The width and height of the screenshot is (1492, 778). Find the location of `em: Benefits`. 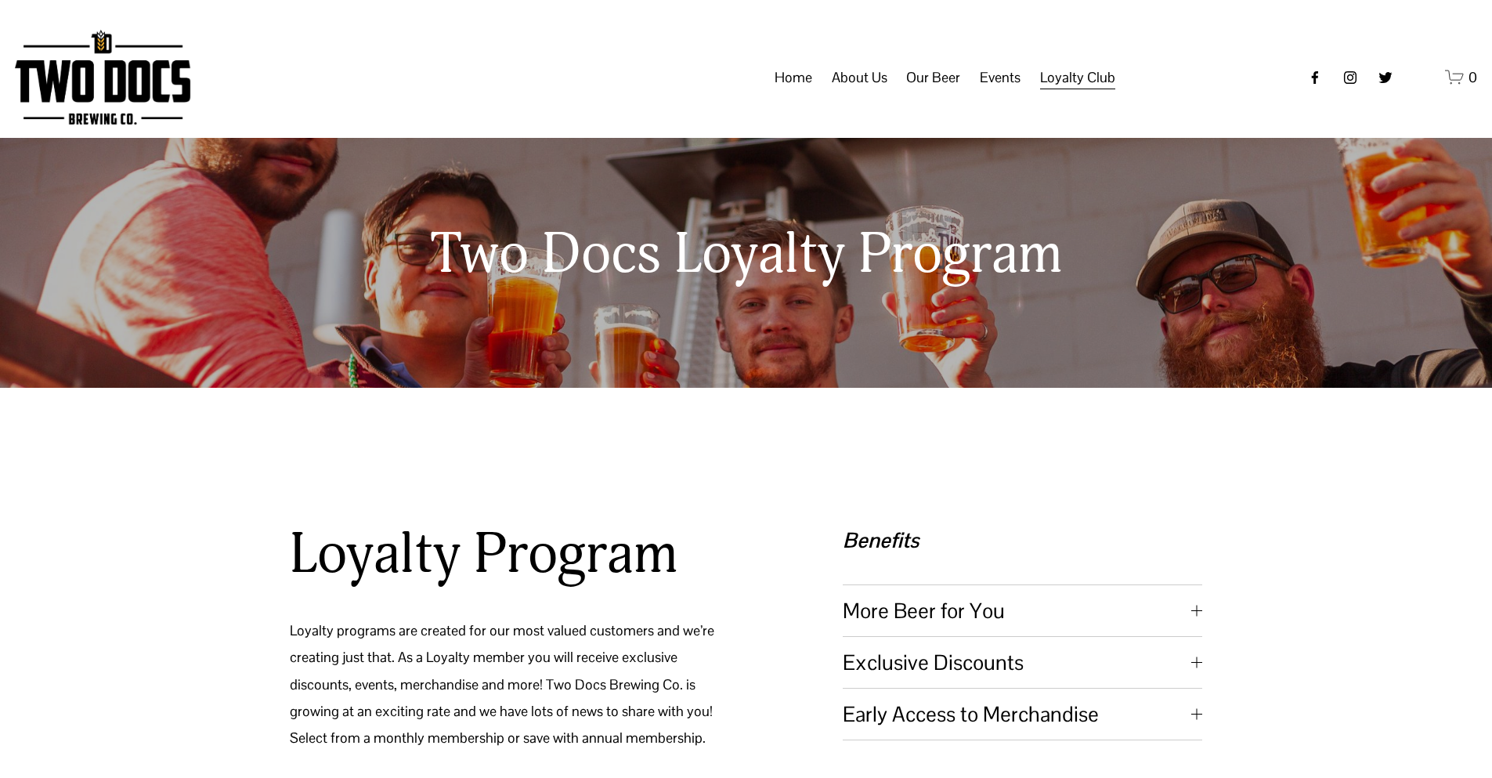

em: Benefits is located at coordinates (880, 540).